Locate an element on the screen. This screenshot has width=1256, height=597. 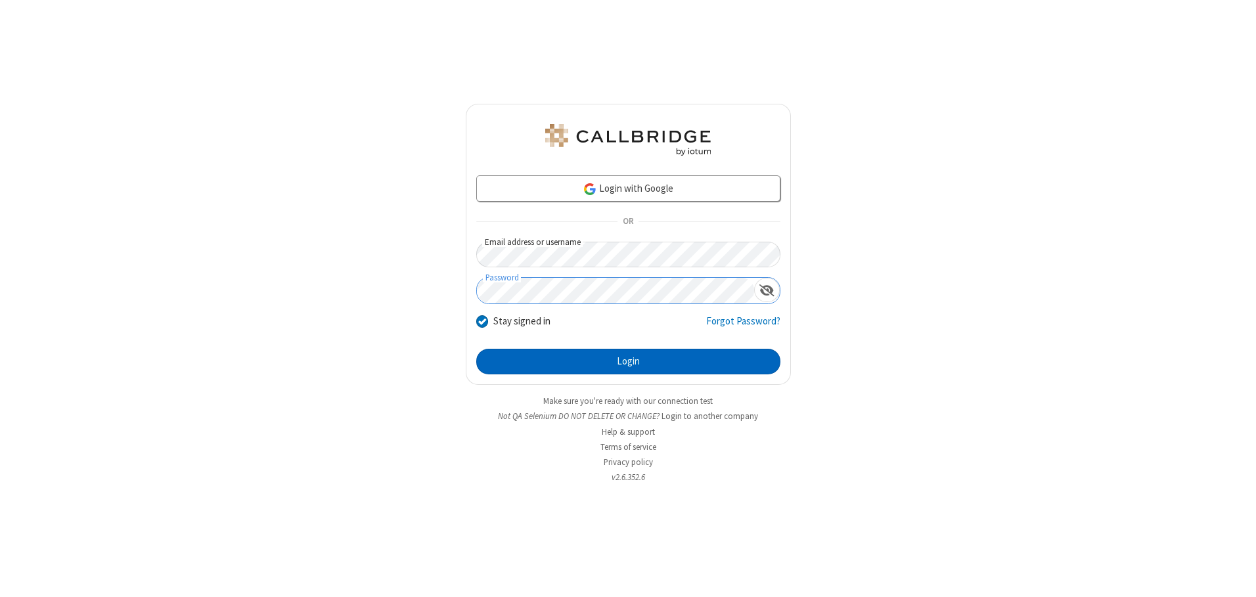
div: Show password is located at coordinates (767, 290).